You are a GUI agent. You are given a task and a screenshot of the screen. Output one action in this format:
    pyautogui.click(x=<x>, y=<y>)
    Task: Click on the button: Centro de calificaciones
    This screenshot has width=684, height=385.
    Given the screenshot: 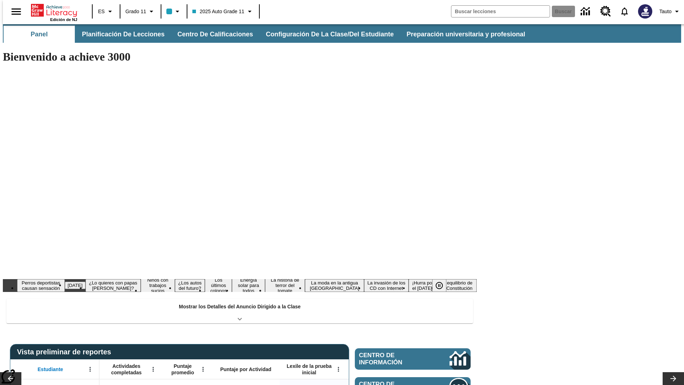 What is the action you would take?
    pyautogui.click(x=215, y=34)
    